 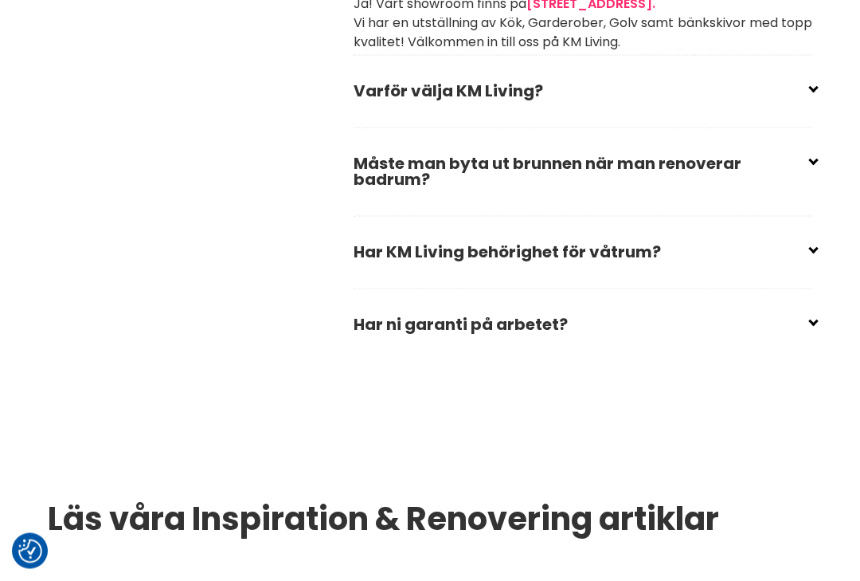 I want to click on h2: Har ni garanti på arbetet?, so click(x=583, y=330).